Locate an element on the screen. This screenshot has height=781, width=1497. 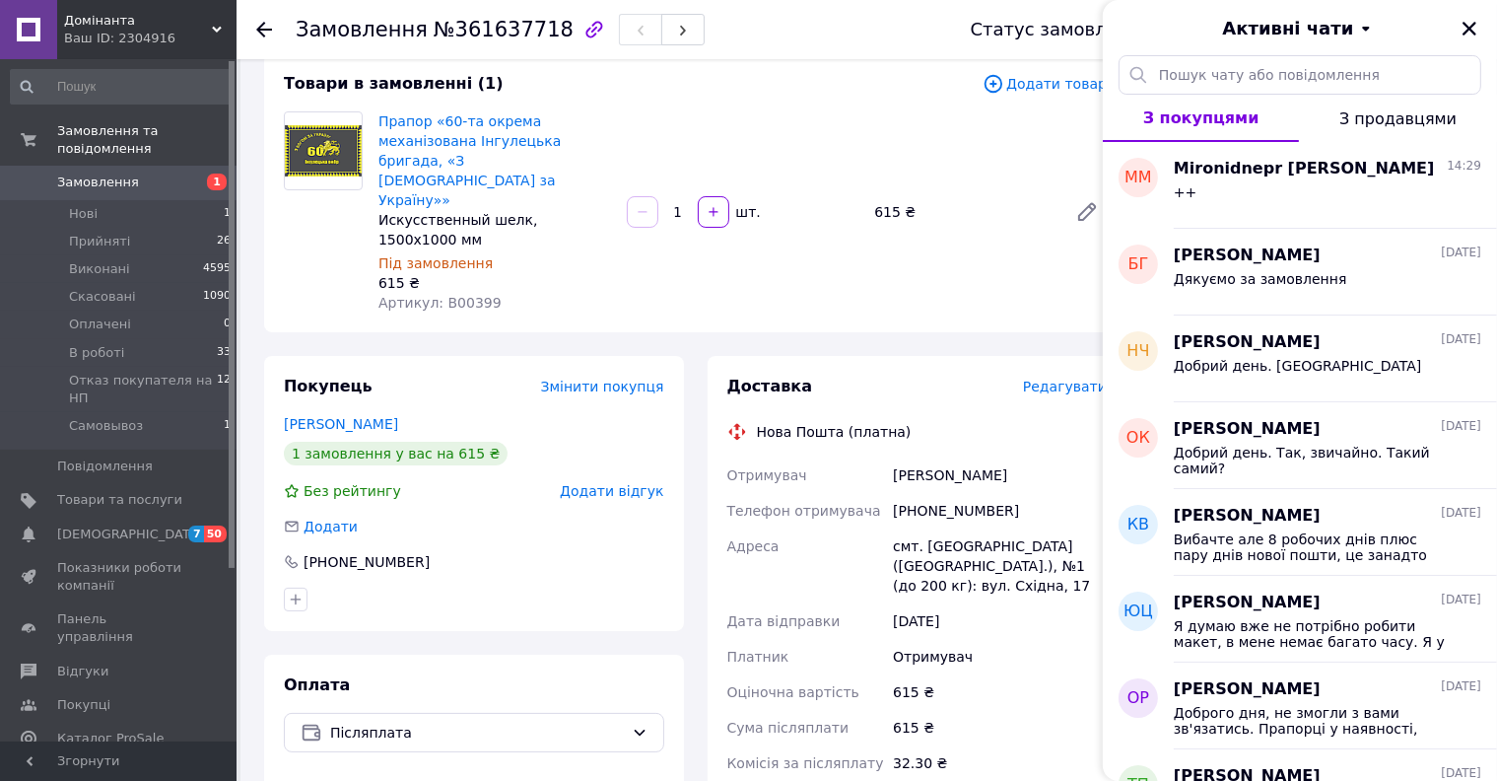
span: В роботі is located at coordinates (97, 353).